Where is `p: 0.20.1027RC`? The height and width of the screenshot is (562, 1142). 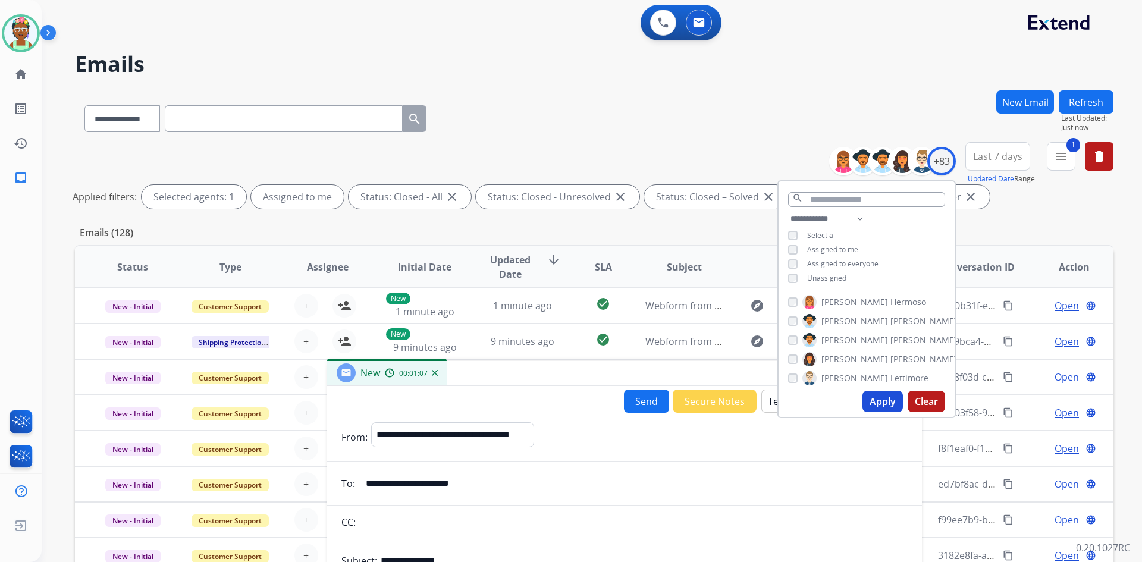 p: 0.20.1027RC is located at coordinates (1102, 548).